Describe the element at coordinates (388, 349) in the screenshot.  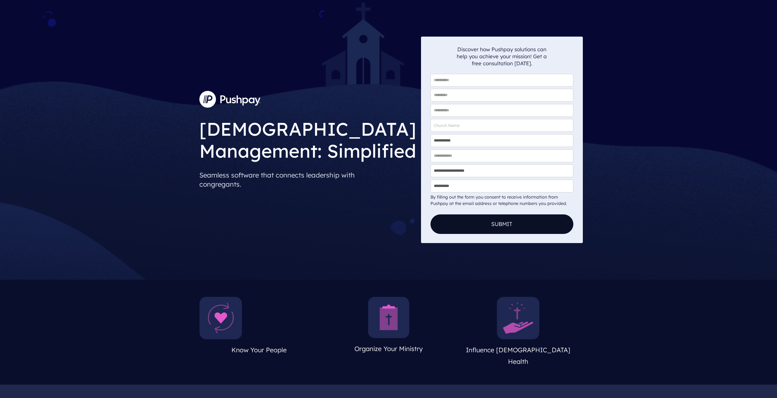
I see `span: Organize Your Ministry` at that location.